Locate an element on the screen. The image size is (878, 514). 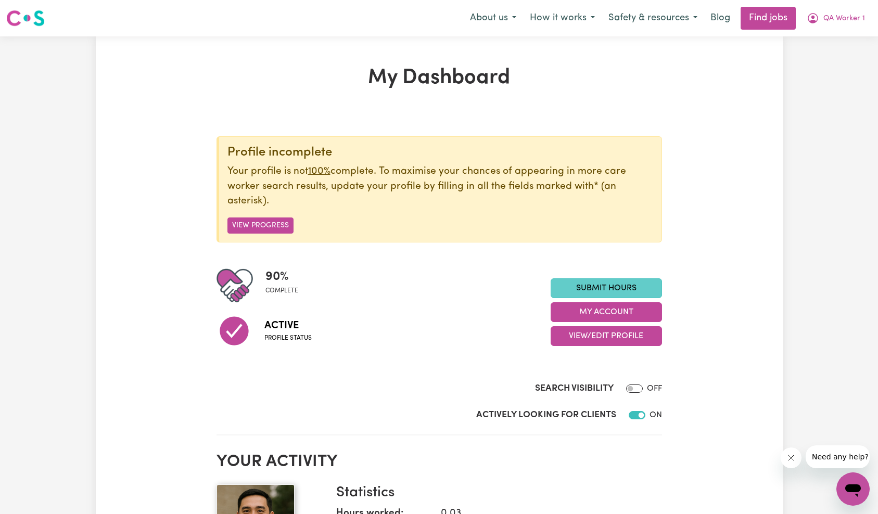
button: How it works is located at coordinates (562, 18).